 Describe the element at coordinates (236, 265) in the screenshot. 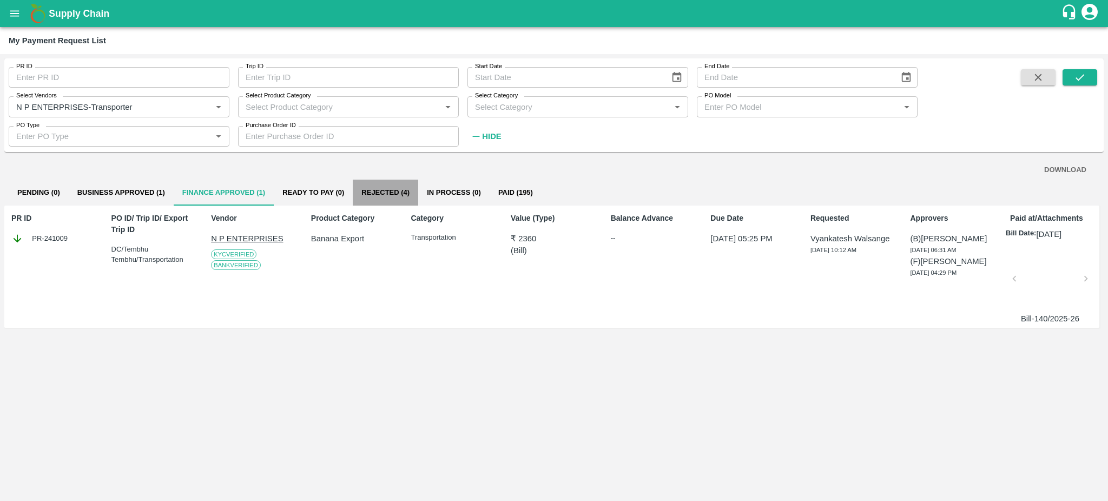

I see `span: Bank Verified` at that location.